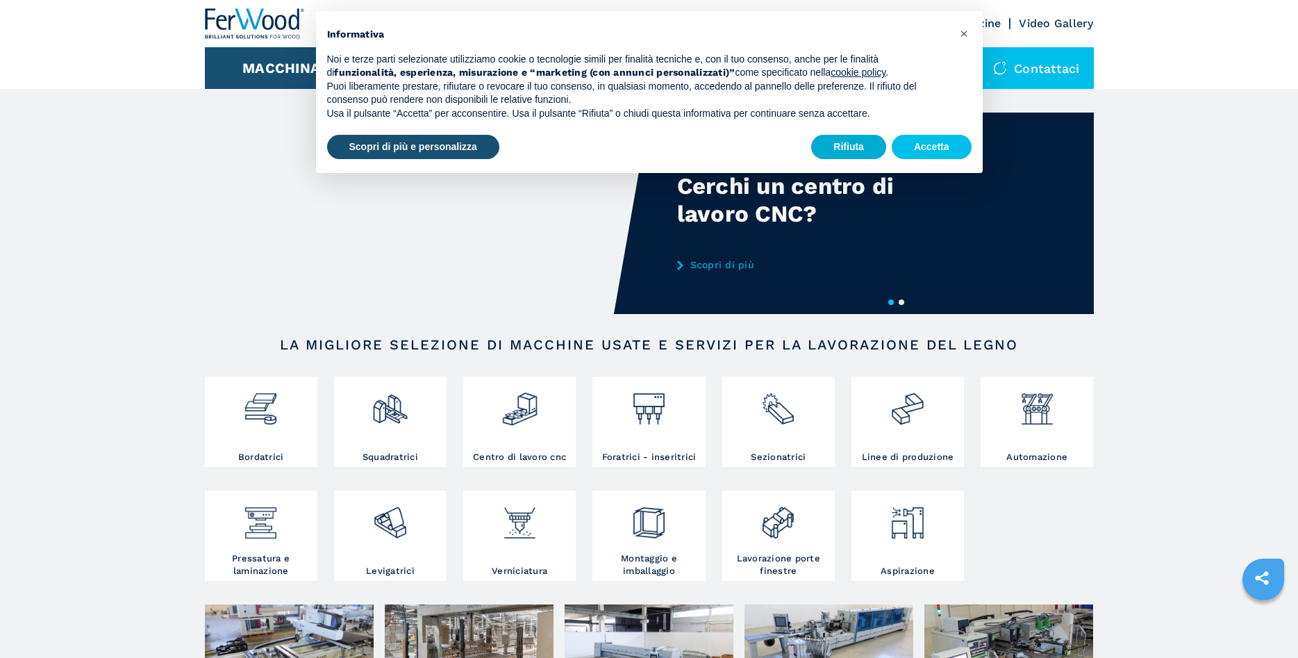  Describe the element at coordinates (390, 403) in the screenshot. I see `img: squadratrici_2.png` at that location.